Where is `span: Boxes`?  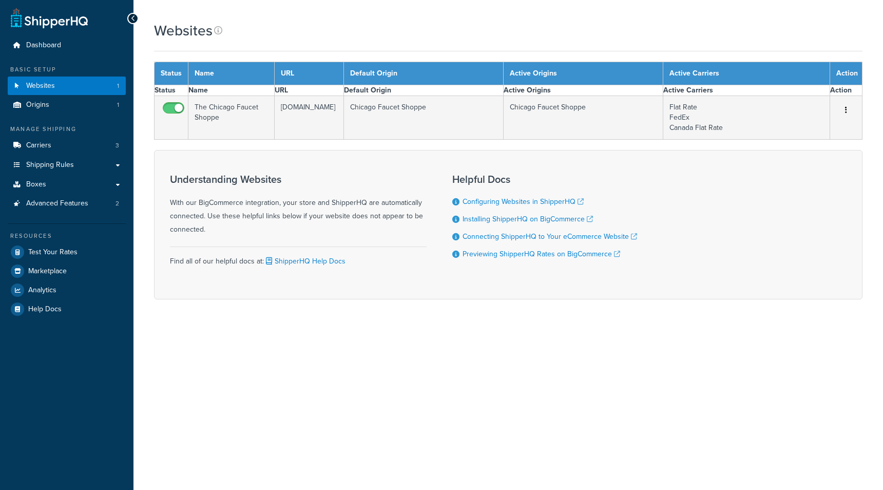
span: Boxes is located at coordinates (36, 184).